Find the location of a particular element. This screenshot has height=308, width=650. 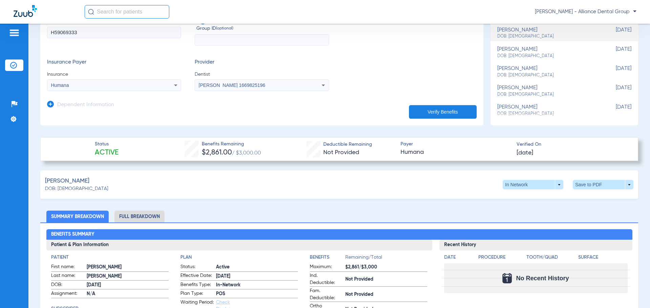

span: Benefits Remaining is located at coordinates (231, 144).